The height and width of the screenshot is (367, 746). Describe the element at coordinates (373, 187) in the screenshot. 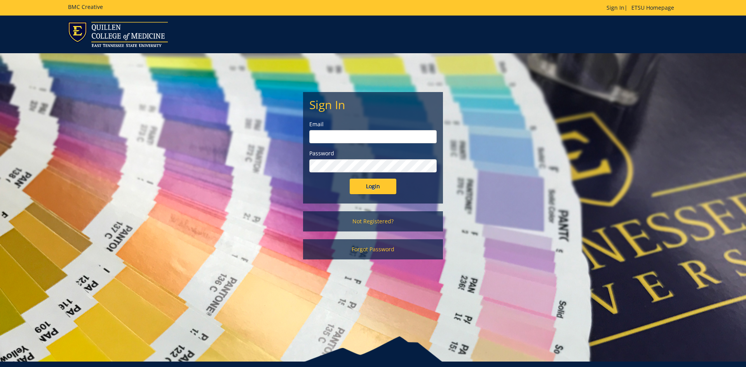

I see `input: Login` at that location.